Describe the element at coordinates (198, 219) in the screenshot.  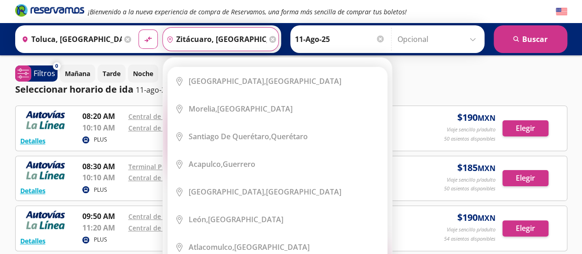
I see `b: León,` at that location.